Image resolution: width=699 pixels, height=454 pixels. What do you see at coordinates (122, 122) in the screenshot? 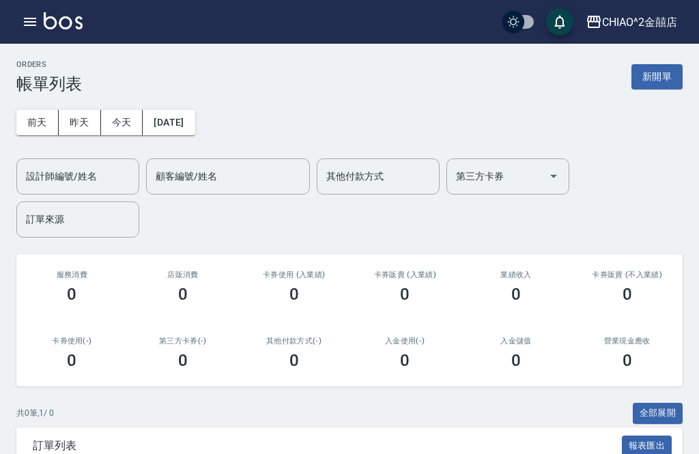
I see `button: 今天` at bounding box center [122, 122].